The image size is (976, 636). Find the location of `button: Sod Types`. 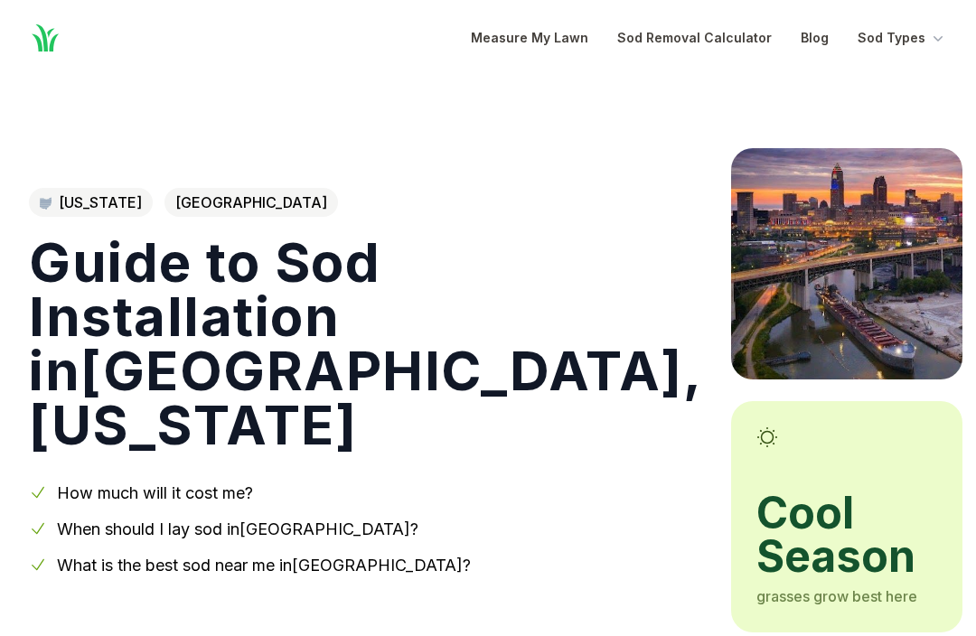

button: Sod Types is located at coordinates (902, 38).